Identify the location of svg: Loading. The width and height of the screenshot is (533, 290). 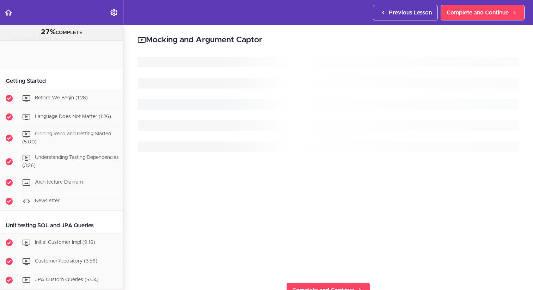
(328, 104).